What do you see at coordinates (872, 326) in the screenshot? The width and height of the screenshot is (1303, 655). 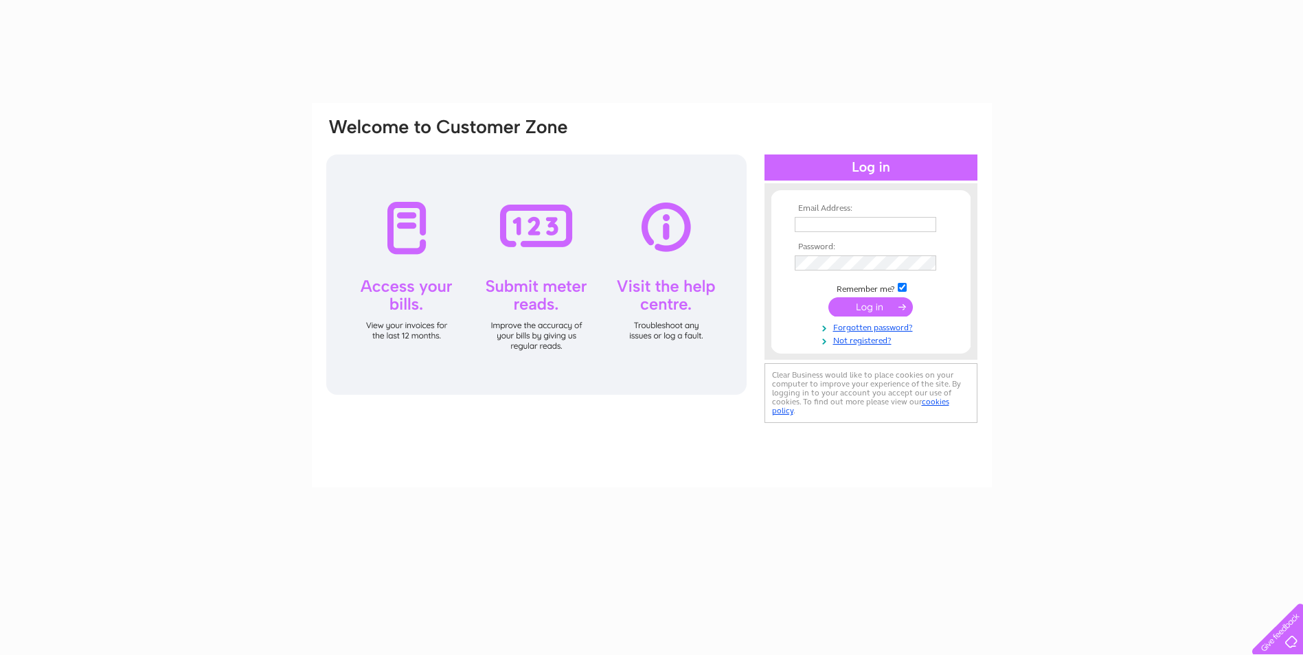 I see `a: Forgotten password?` at bounding box center [872, 326].